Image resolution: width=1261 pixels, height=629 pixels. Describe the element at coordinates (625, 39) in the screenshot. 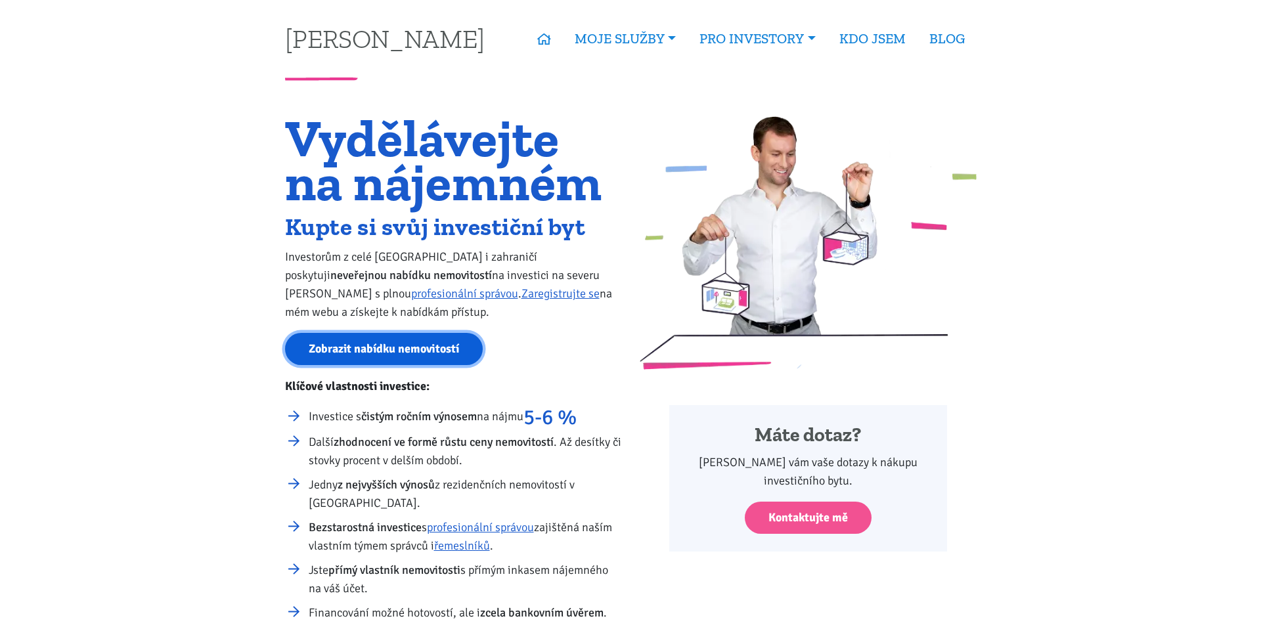

I see `a: MOJE SLUŽBY` at that location.